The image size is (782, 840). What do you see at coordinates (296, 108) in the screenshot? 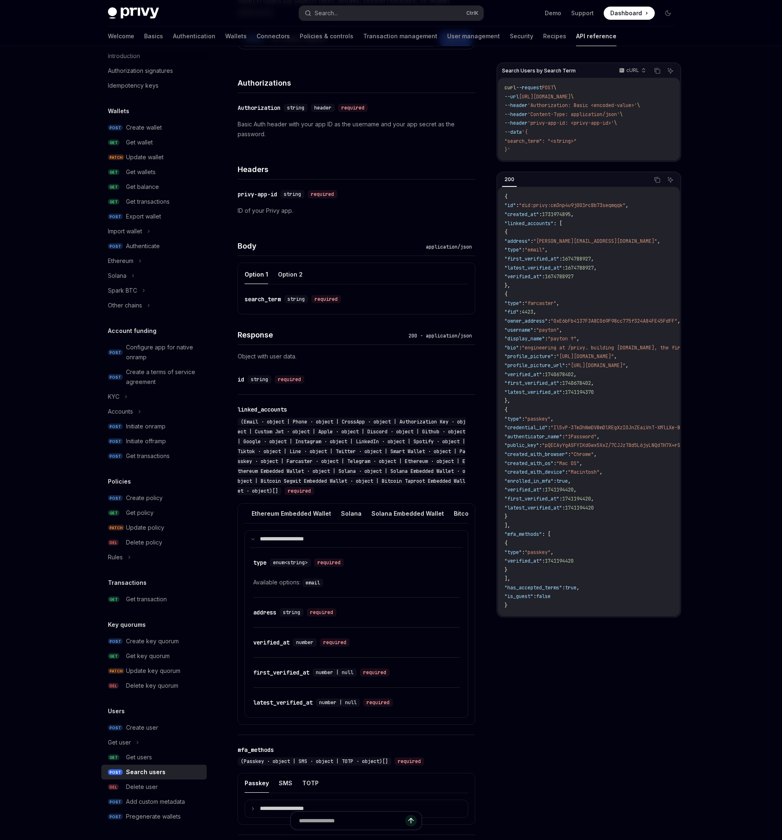
I see `span: string` at bounding box center [296, 108].